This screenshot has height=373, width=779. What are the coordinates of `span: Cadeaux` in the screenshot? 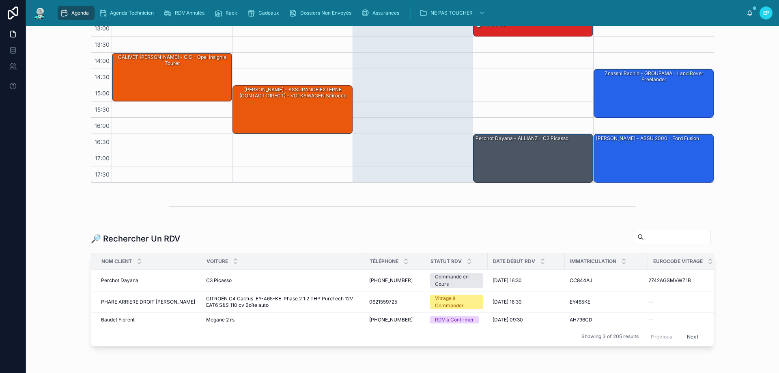 It's located at (269, 13).